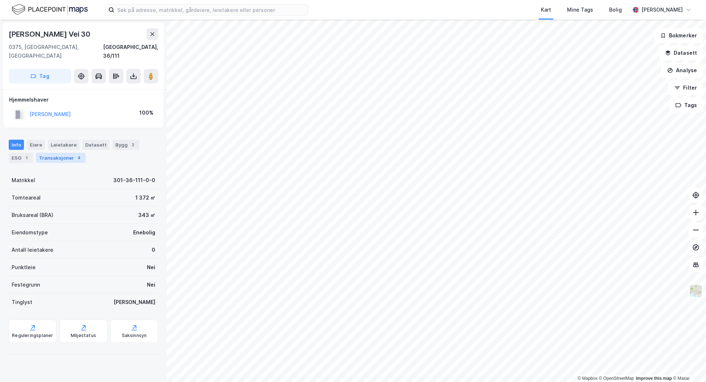  Describe the element at coordinates (615, 10) in the screenshot. I see `div: Bolig` at that location.